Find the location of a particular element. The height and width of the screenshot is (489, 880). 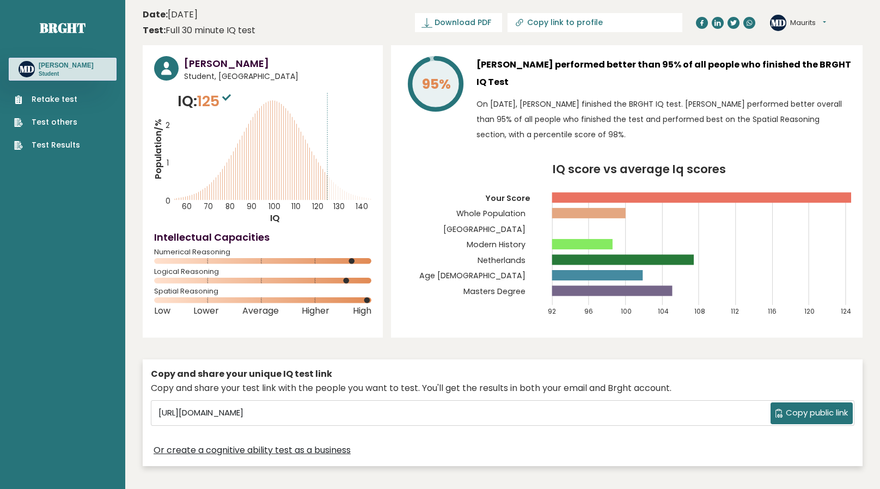

div: Copy and share your unique IQ test link is located at coordinates (502, 374).